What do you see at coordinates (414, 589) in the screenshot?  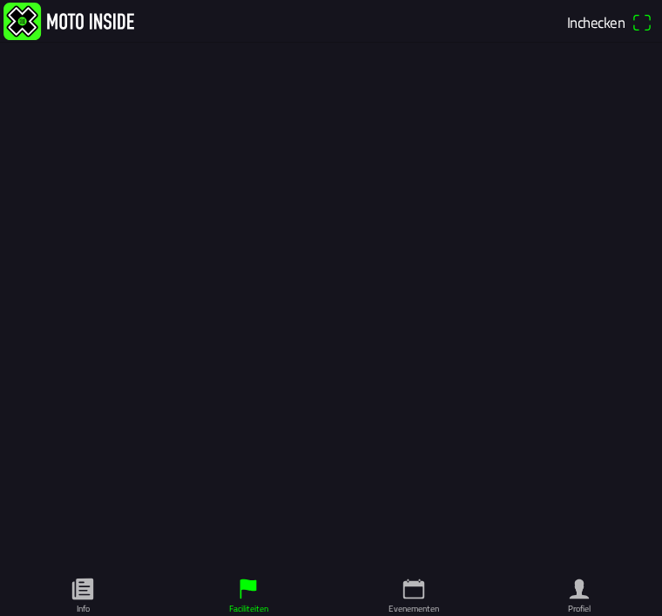 I see `ion-icon: calendar` at bounding box center [414, 589].